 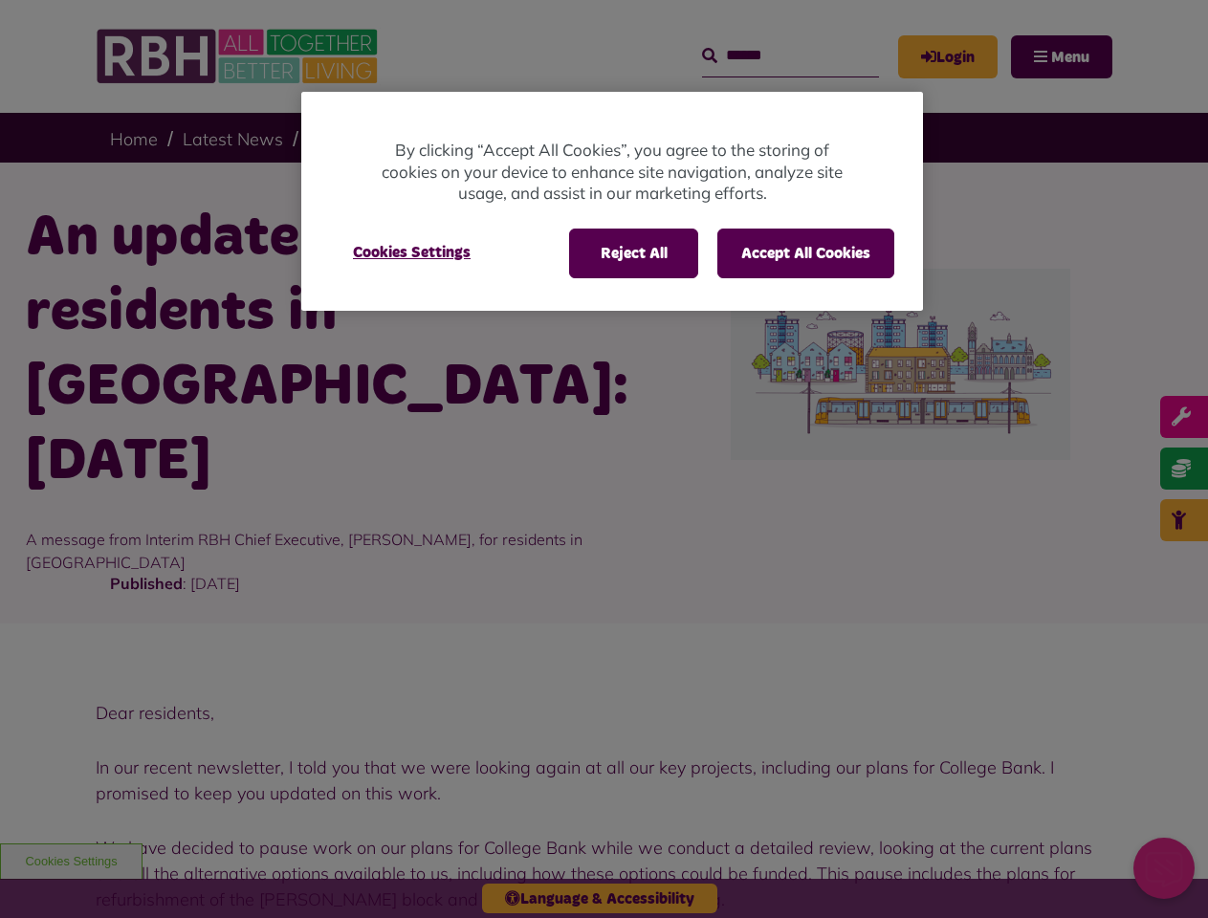 I want to click on div: Cookie banner, so click(x=612, y=201).